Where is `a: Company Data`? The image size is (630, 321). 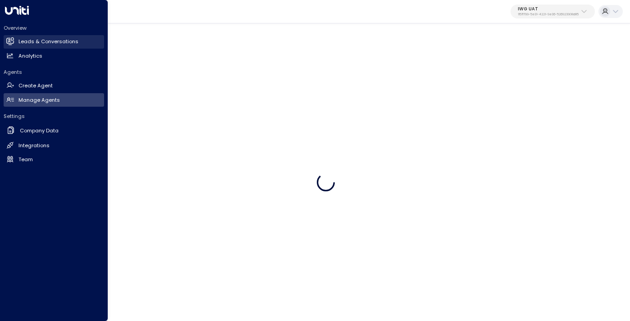 a: Company Data is located at coordinates (54, 131).